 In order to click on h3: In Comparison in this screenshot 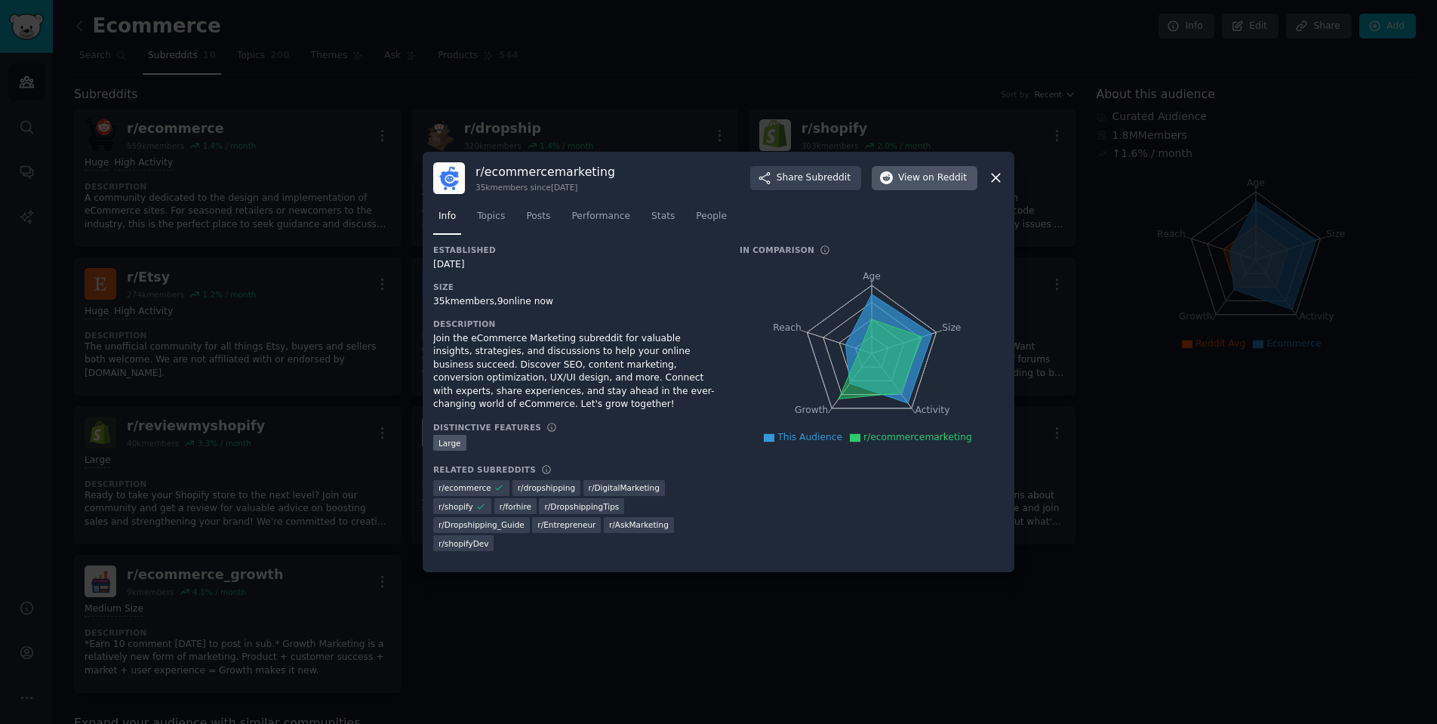, I will do `click(776, 250)`.